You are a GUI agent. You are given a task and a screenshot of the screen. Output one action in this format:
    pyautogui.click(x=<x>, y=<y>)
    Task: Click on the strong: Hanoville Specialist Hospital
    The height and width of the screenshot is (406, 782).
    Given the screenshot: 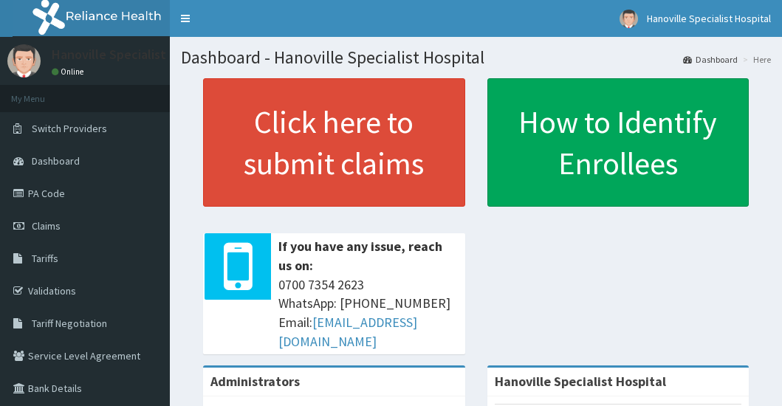 What is the action you would take?
    pyautogui.click(x=581, y=381)
    